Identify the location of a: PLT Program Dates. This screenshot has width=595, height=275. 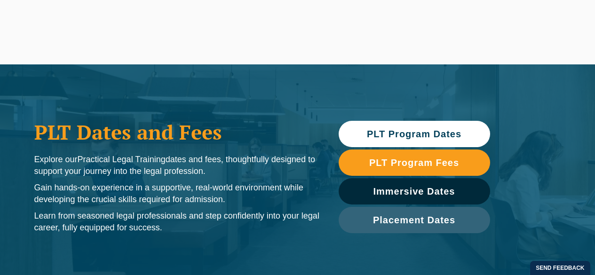
(414, 134).